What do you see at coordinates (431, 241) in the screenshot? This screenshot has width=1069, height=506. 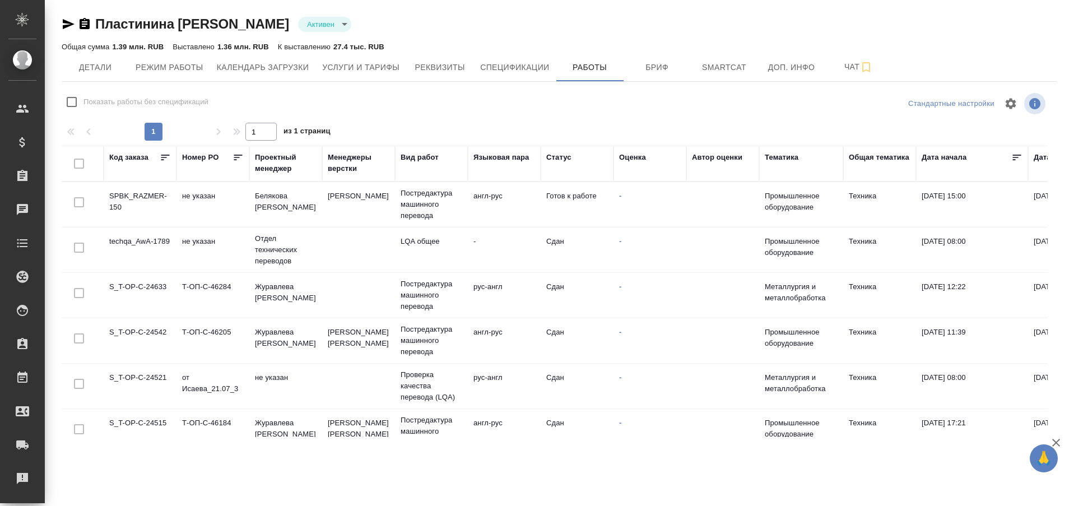 I see `p: LQA общее` at bounding box center [431, 241].